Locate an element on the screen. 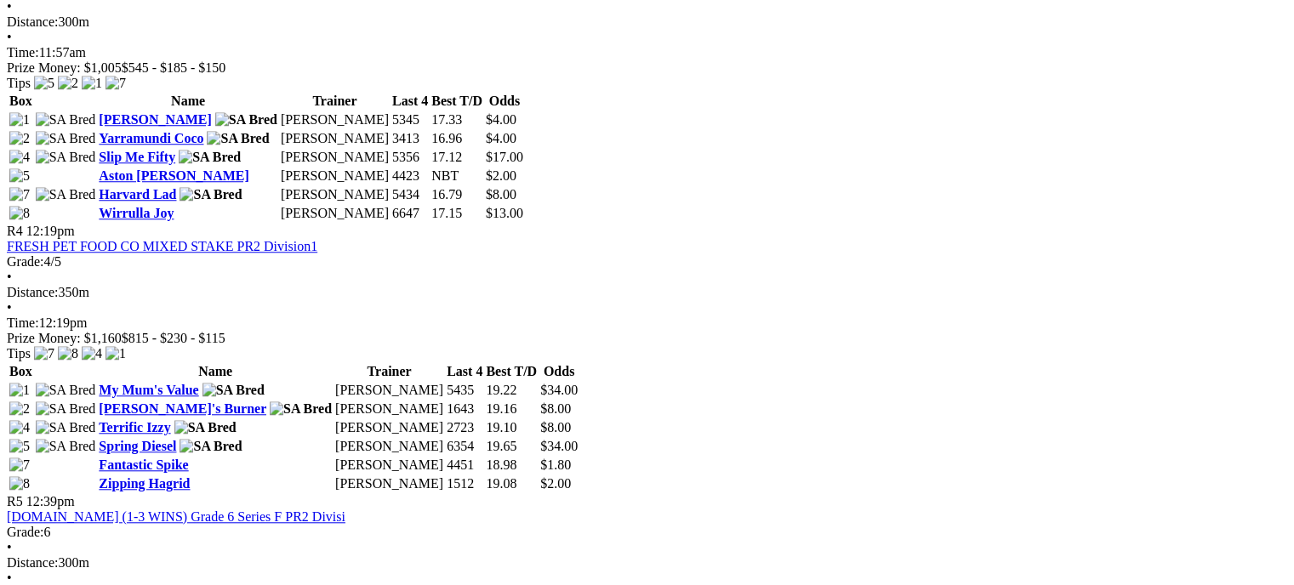  div: 11:57am is located at coordinates (647, 53).